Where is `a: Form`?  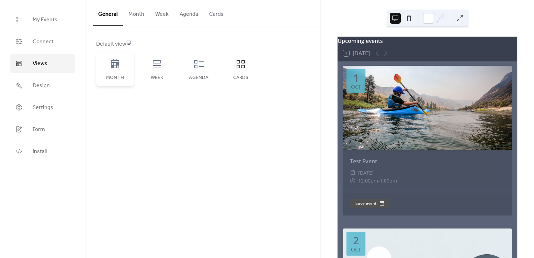 a: Form is located at coordinates (43, 129).